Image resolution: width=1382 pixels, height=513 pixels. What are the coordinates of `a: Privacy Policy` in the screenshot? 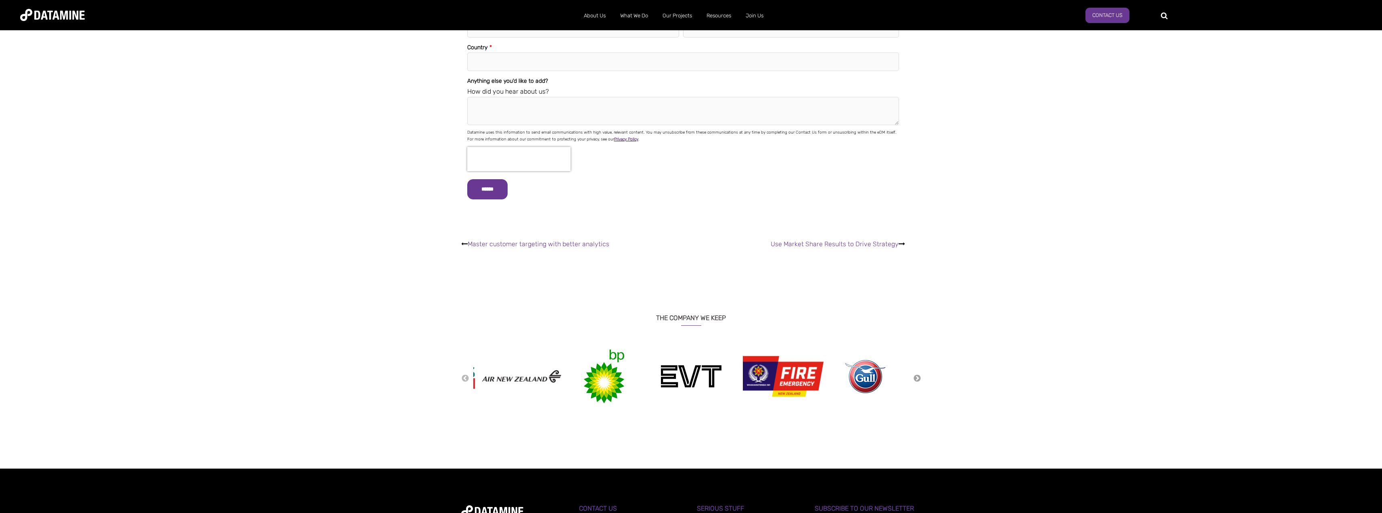 It's located at (626, 139).